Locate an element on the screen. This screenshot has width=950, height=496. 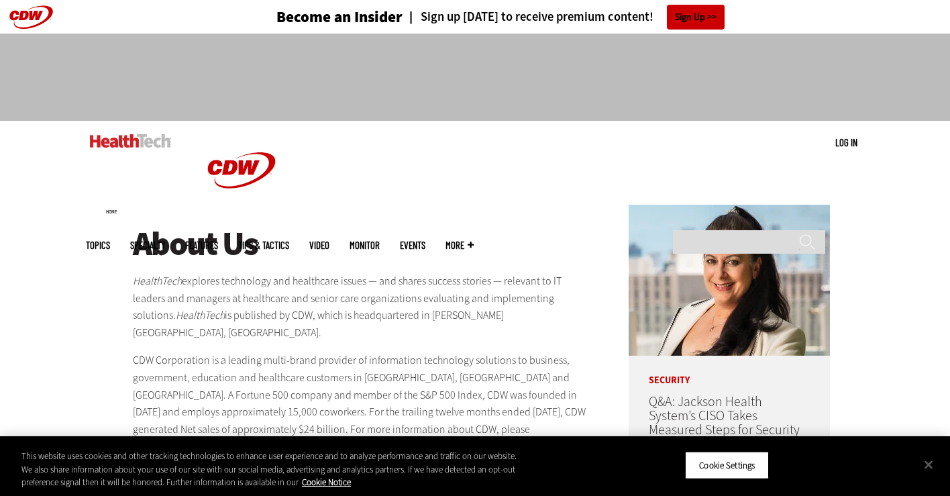
p: CDW Corporation is a leading multi-brand provider of information technology solutions to business... is located at coordinates (363, 403).